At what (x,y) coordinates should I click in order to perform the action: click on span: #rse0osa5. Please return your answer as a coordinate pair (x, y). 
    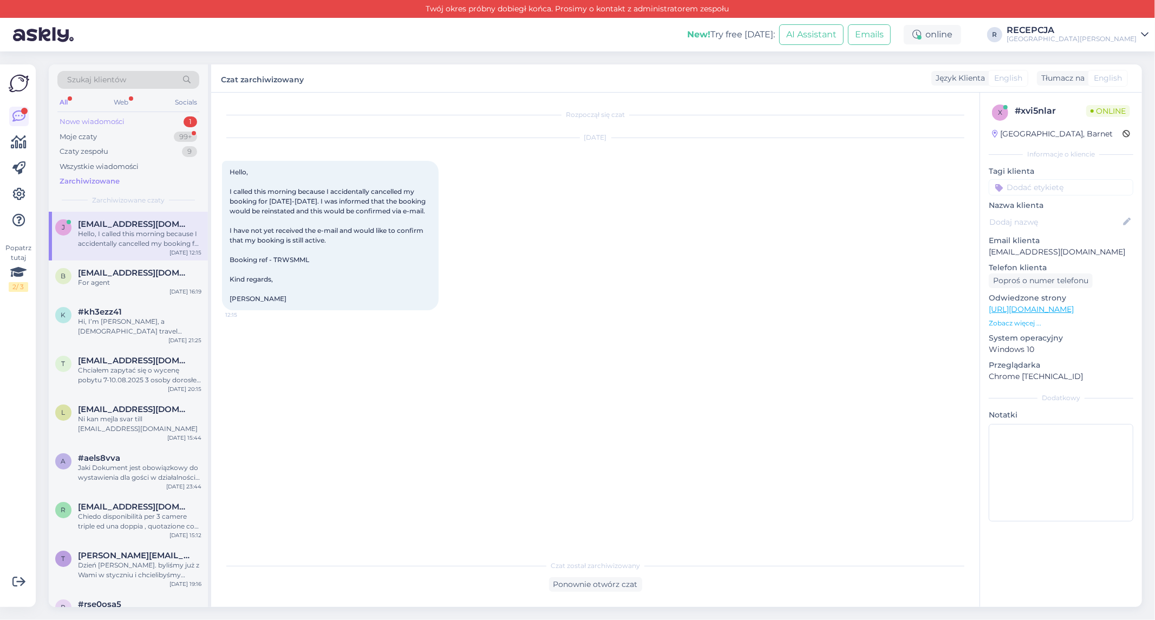
    Looking at the image, I should click on (100, 604).